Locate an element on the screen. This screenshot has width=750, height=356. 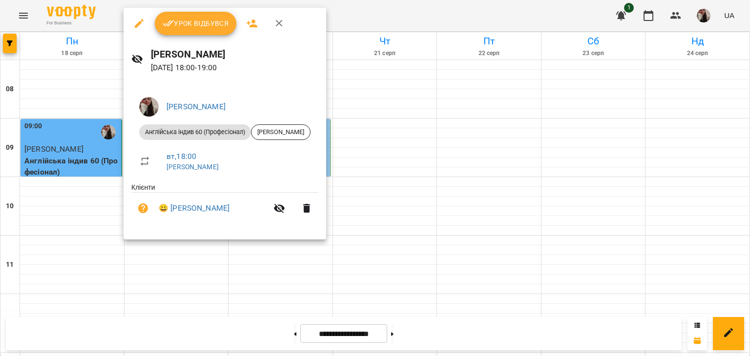
ul: Клієнти is located at coordinates (225, 205).